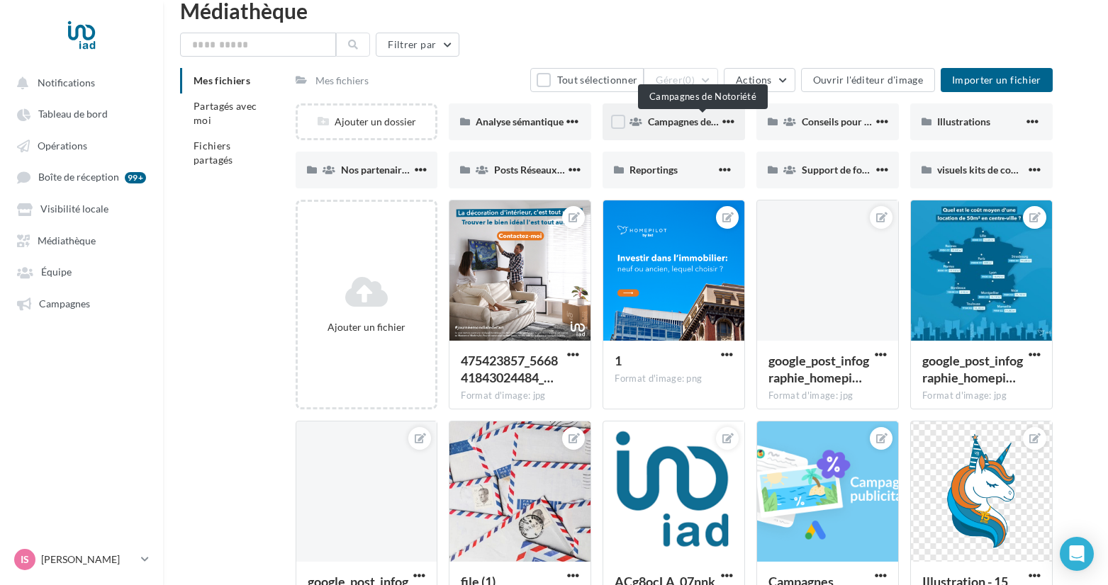 The width and height of the screenshot is (1108, 585). Describe the element at coordinates (963, 121) in the screenshot. I see `span: Illustrations` at that location.